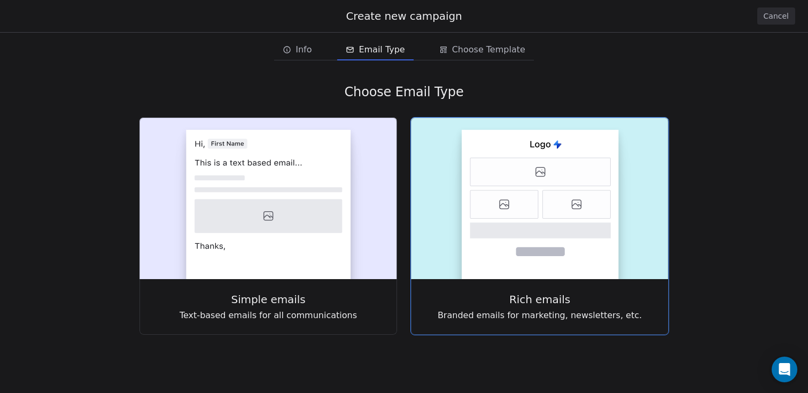  I want to click on span: Branded emails for marketing, newsletters, etc., so click(540, 315).